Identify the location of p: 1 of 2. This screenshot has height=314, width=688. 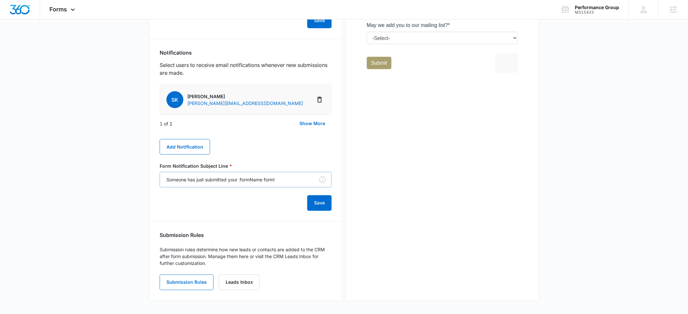
(166, 124).